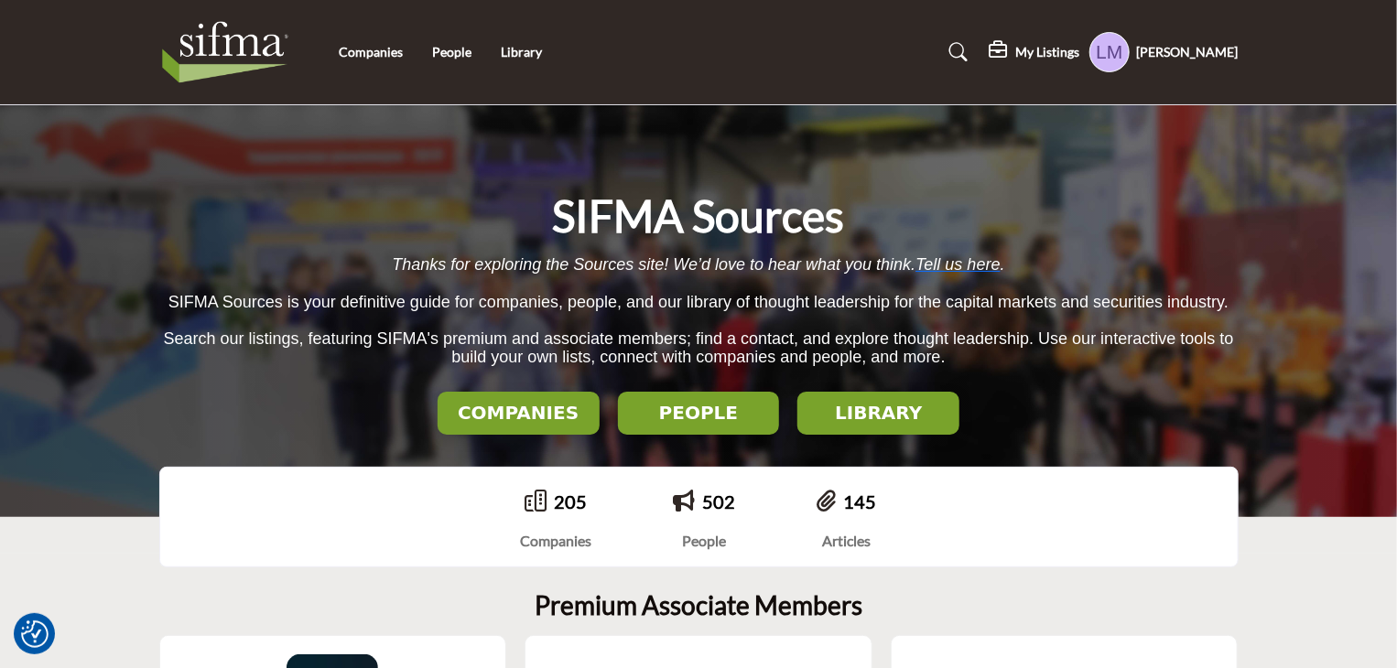  Describe the element at coordinates (958, 265) in the screenshot. I see `span: Tell us here` at that location.